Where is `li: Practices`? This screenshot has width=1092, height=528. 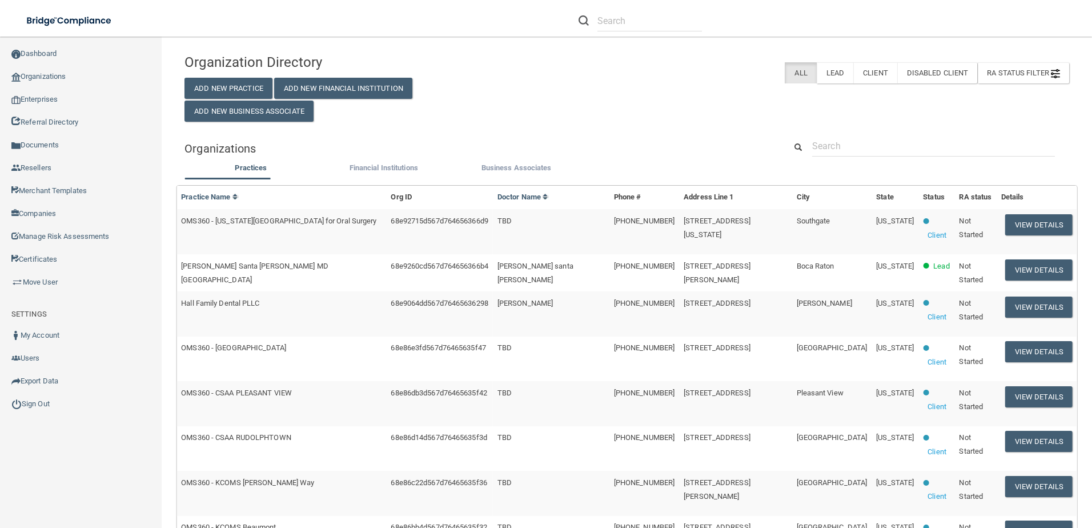 li: Practices is located at coordinates (251, 169).